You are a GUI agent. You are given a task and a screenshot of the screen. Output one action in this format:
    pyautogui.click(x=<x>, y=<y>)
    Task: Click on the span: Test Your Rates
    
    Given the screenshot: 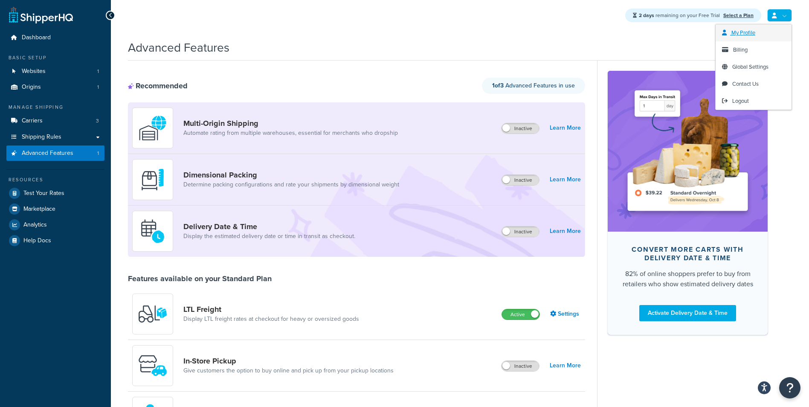 What is the action you would take?
    pyautogui.click(x=44, y=193)
    